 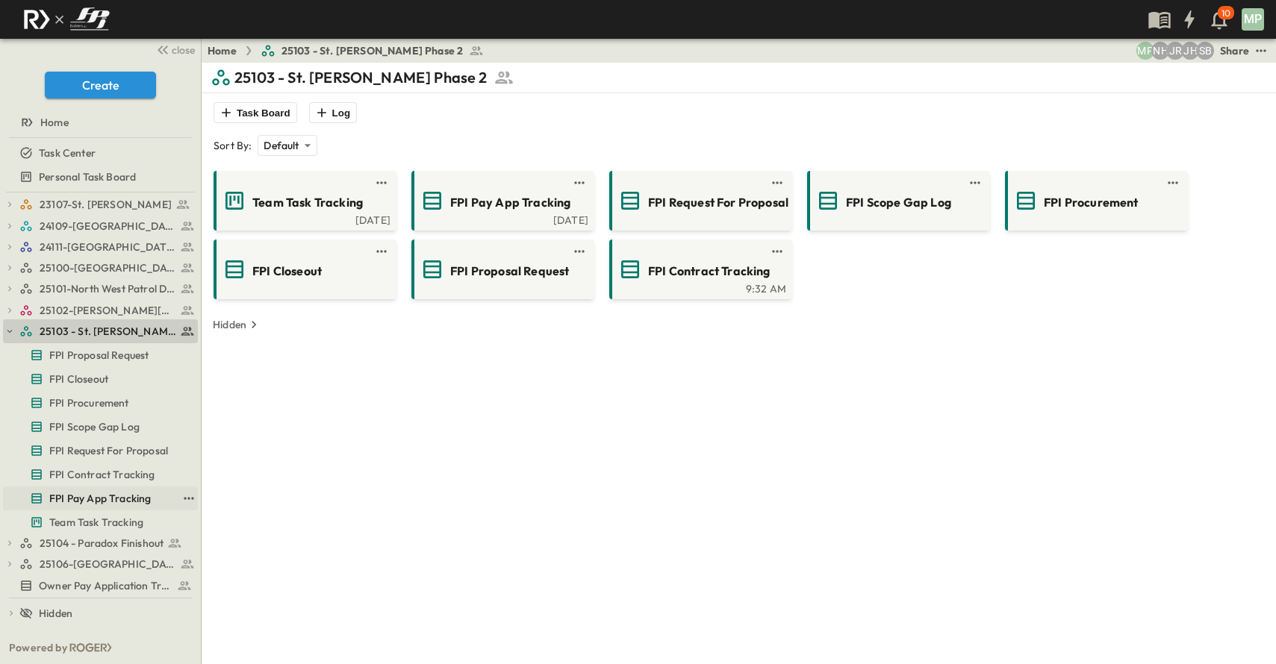 I want to click on a: FPI Request For Proposal, so click(x=699, y=201).